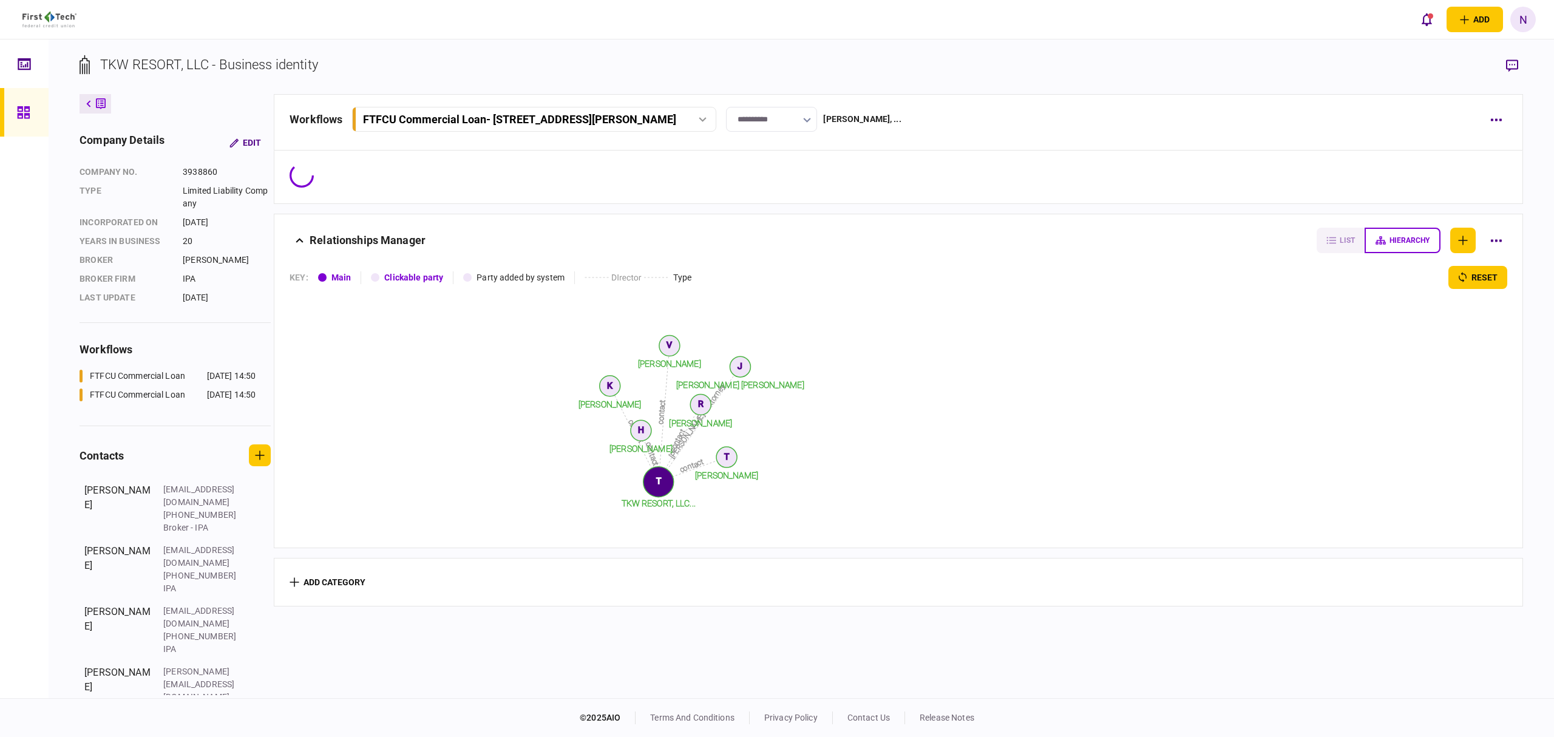 This screenshot has height=737, width=1554. Describe the element at coordinates (226, 241) in the screenshot. I see `div: 20` at that location.